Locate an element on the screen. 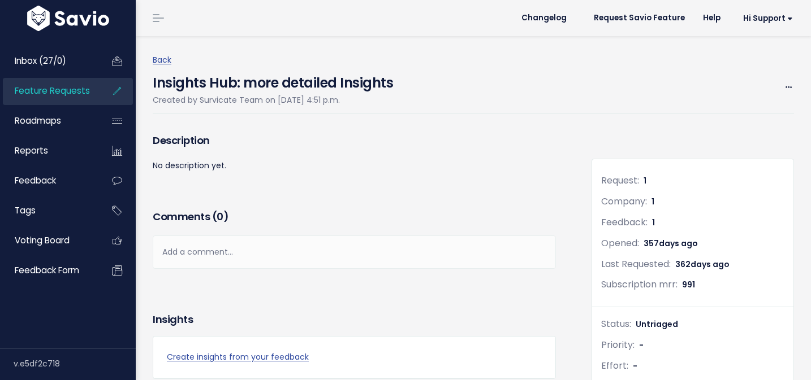 This screenshot has width=811, height=380. p: No description yet. is located at coordinates (354, 166).